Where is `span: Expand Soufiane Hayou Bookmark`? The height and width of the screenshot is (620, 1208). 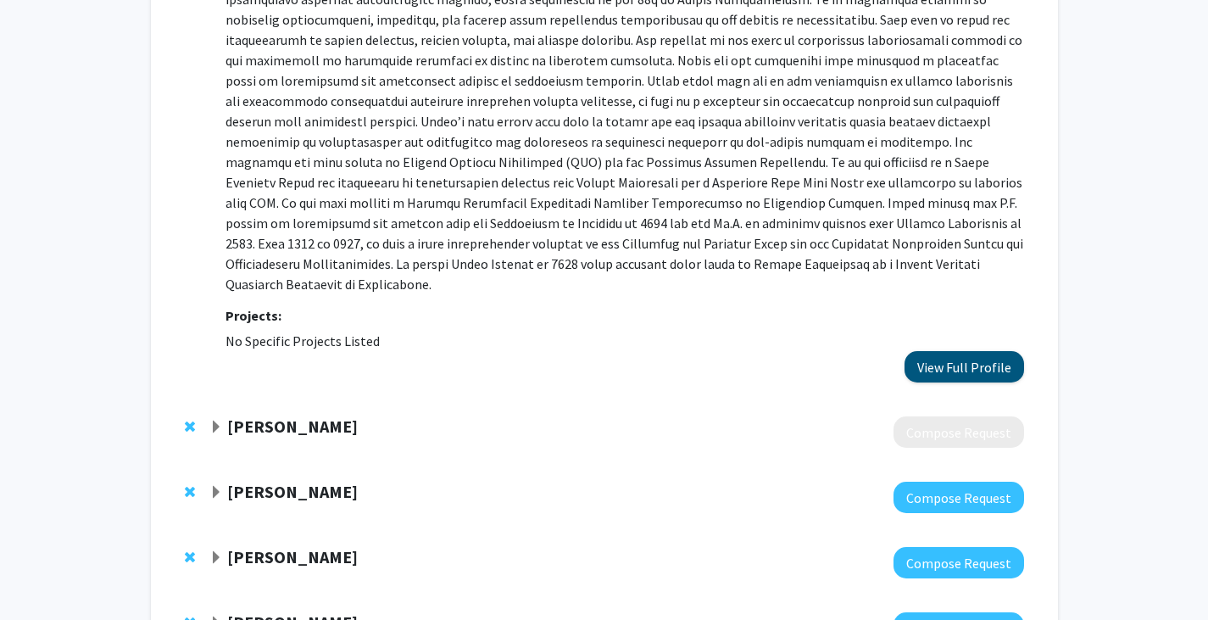
span: Expand Soufiane Hayou Bookmark is located at coordinates (216, 427).